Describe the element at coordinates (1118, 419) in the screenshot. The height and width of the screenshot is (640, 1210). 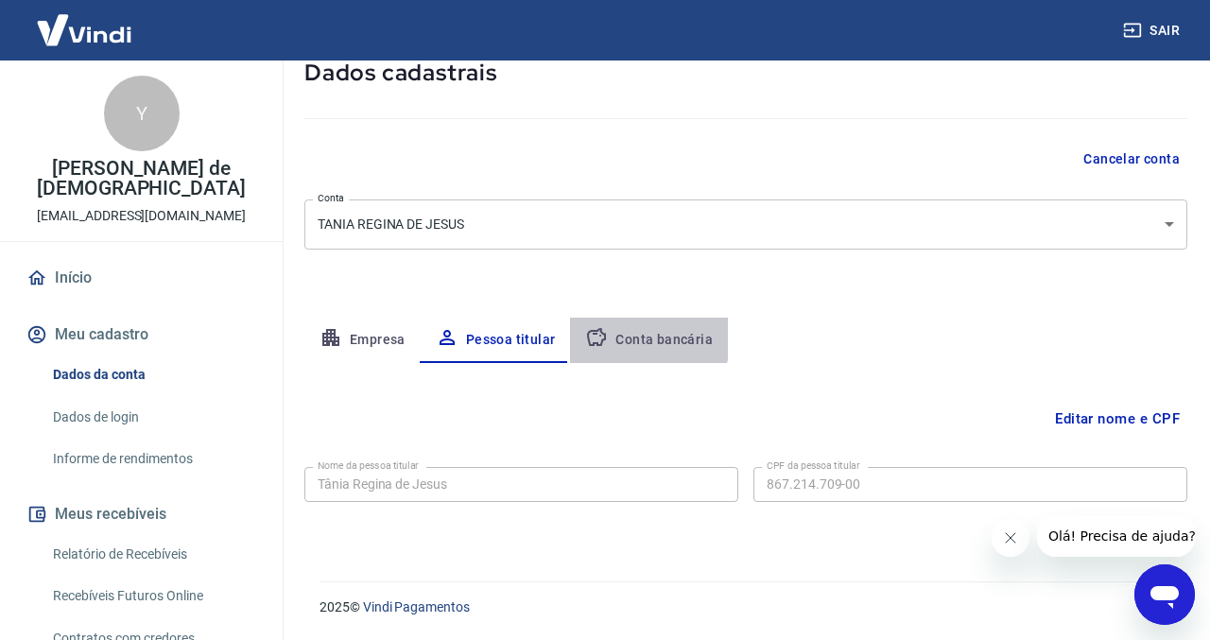
I see `button: Editar nome e CPF` at that location.